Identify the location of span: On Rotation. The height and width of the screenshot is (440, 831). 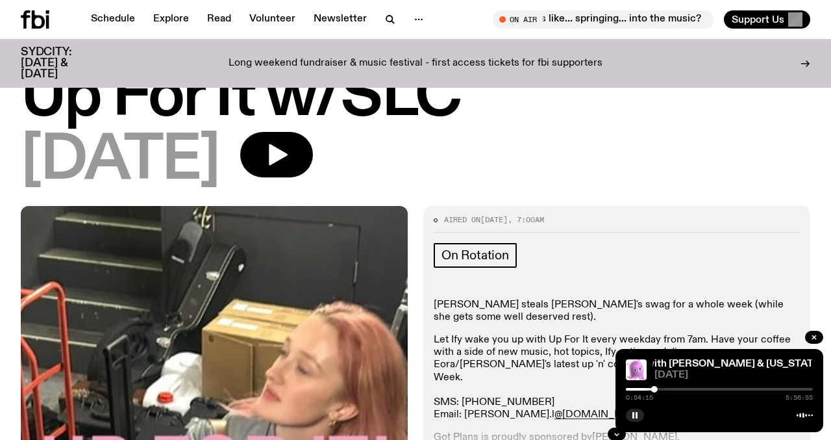
(475, 255).